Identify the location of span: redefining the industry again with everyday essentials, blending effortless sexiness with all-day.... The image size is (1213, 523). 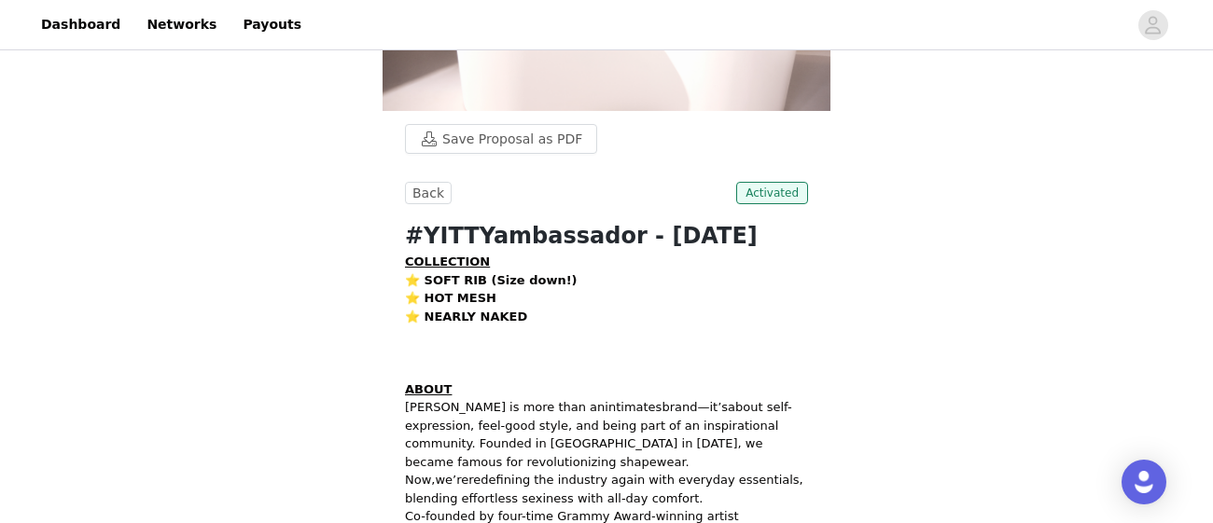
(603, 489).